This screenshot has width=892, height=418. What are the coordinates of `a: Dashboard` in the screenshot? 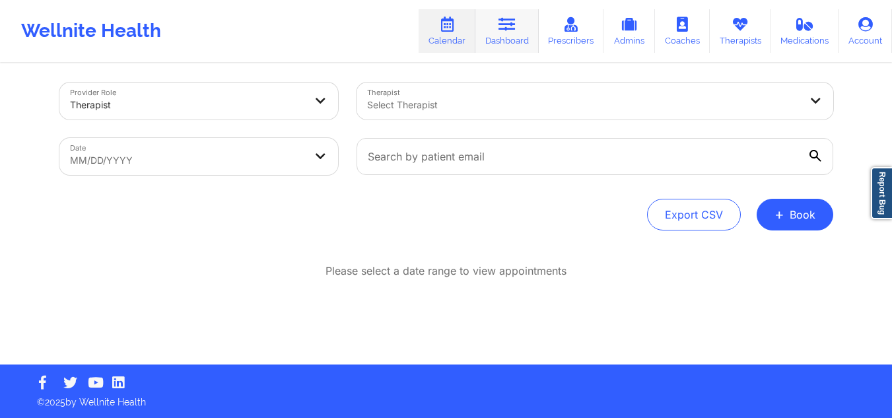 It's located at (507, 31).